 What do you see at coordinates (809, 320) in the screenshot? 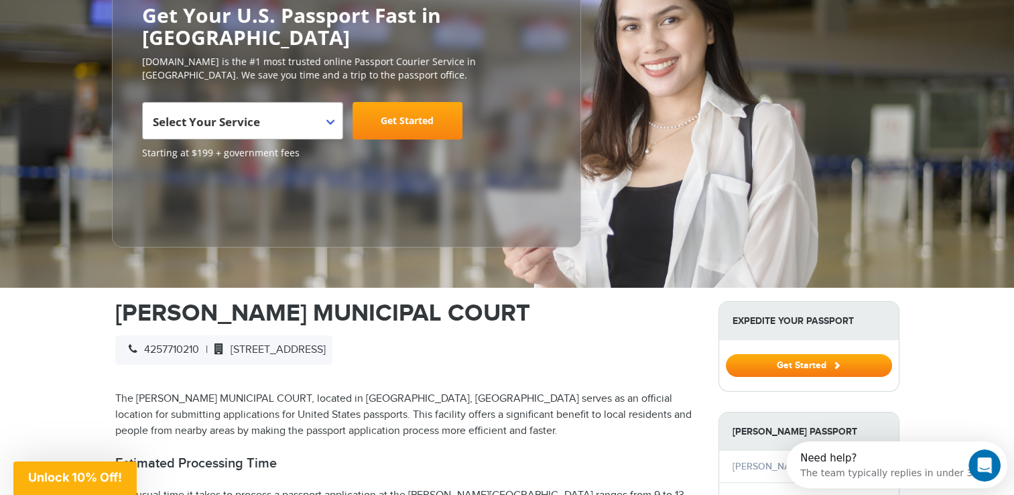
I see `strong: Expedite Your Passport` at bounding box center [809, 320].